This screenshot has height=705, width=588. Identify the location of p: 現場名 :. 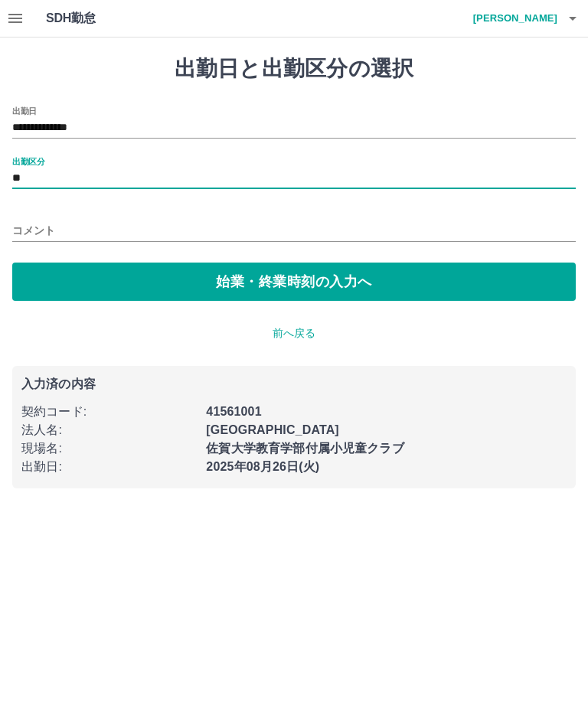
(109, 449).